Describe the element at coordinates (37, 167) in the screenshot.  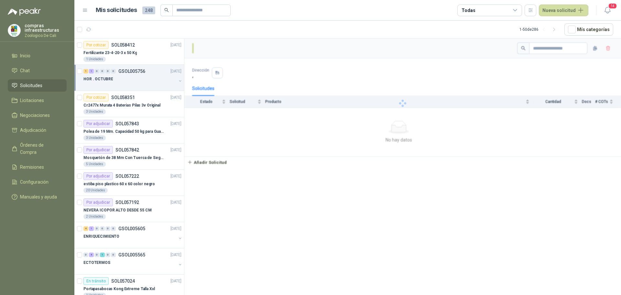
I see `a: Remisiones` at that location.